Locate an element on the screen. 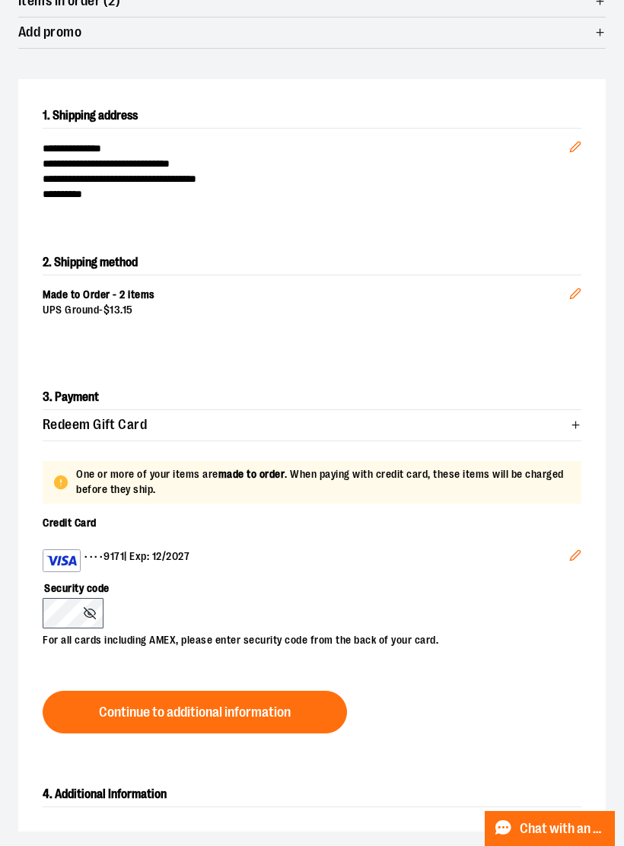 This screenshot has width=624, height=846. label: Security code is located at coordinates (304, 585).